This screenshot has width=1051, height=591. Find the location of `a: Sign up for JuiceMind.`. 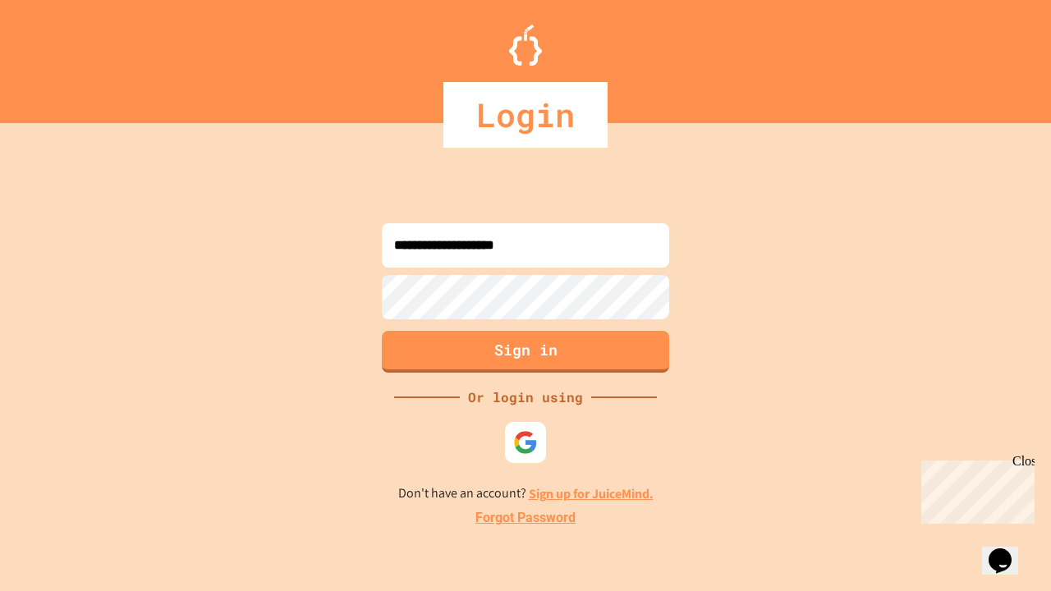

a: Sign up for JuiceMind. is located at coordinates (591, 494).